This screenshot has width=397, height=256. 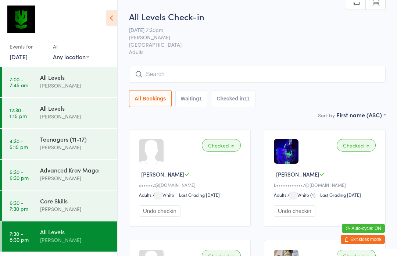 What do you see at coordinates (75, 139) in the screenshot?
I see `div: Teenagers (11-17)` at bounding box center [75, 139].